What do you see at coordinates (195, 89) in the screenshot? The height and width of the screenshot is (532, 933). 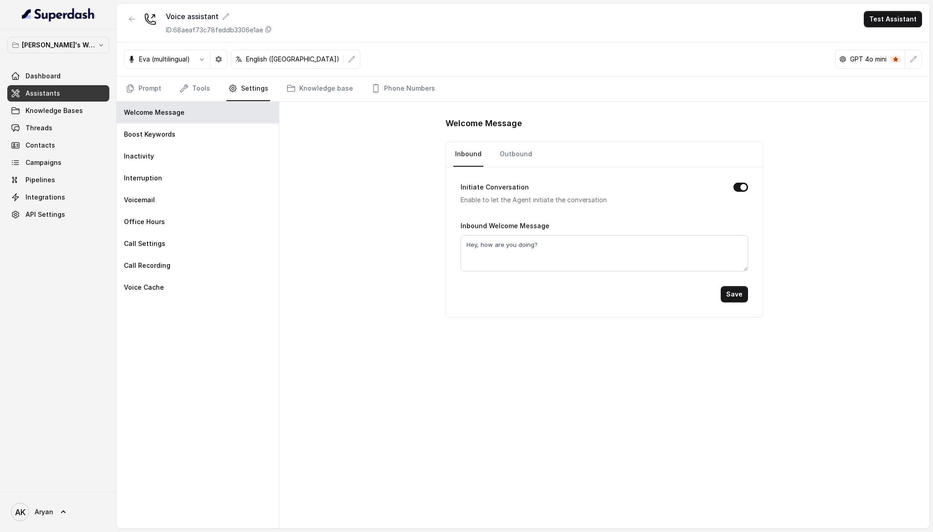 I see `a: Tools` at bounding box center [195, 89].